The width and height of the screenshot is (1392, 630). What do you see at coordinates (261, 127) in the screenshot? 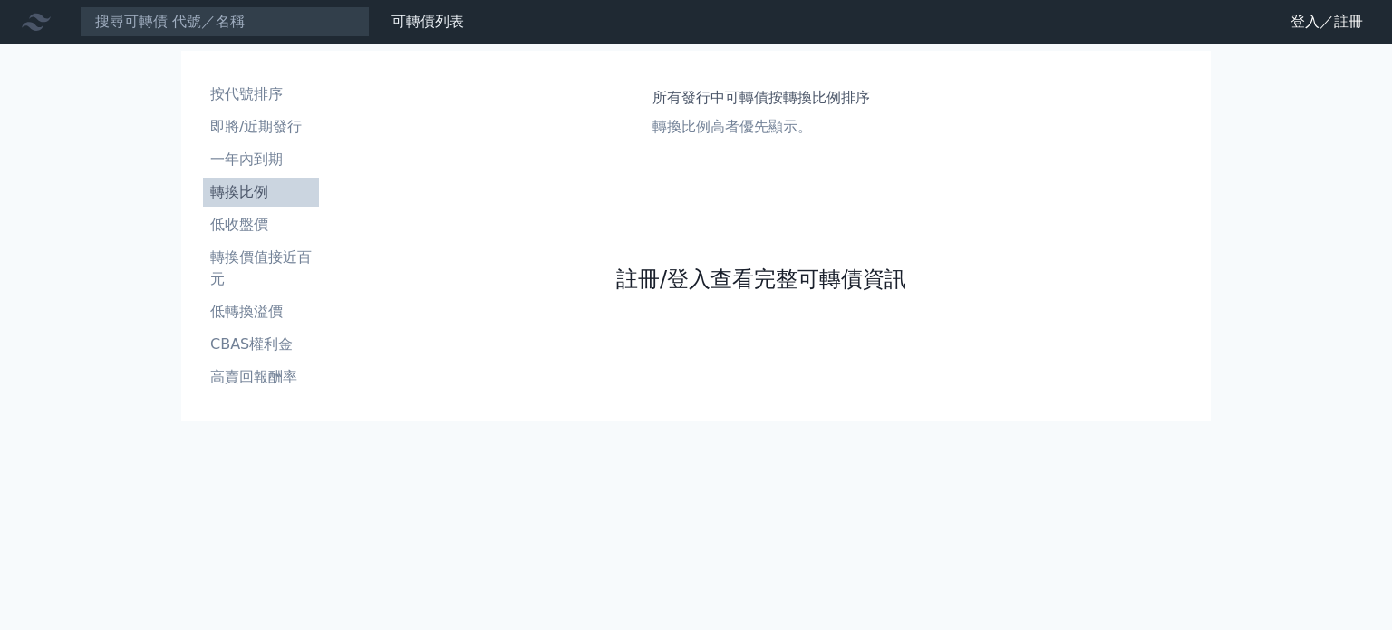
I see `a: 即將/近期發行` at bounding box center [261, 127].